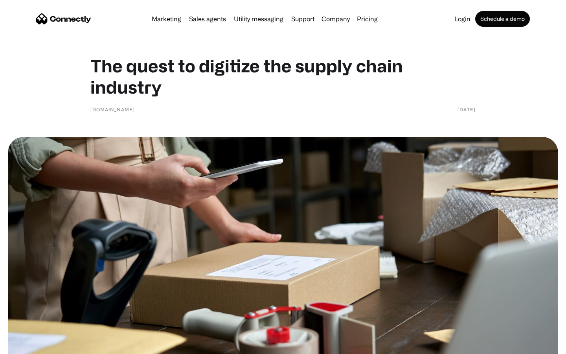 Image resolution: width=566 pixels, height=354 pixels. Describe the element at coordinates (503, 19) in the screenshot. I see `a: Schedule a demo` at that location.